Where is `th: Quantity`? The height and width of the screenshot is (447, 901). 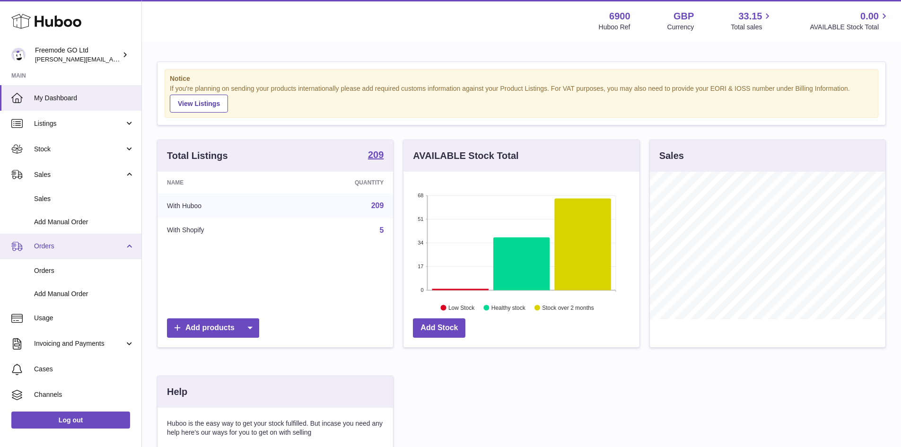 th: Quantity is located at coordinates (339, 183).